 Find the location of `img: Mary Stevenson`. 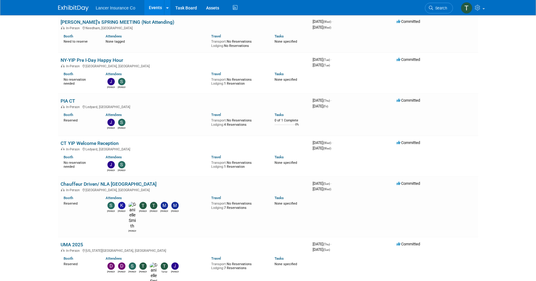

img: Mary Stevenson is located at coordinates (175, 205).